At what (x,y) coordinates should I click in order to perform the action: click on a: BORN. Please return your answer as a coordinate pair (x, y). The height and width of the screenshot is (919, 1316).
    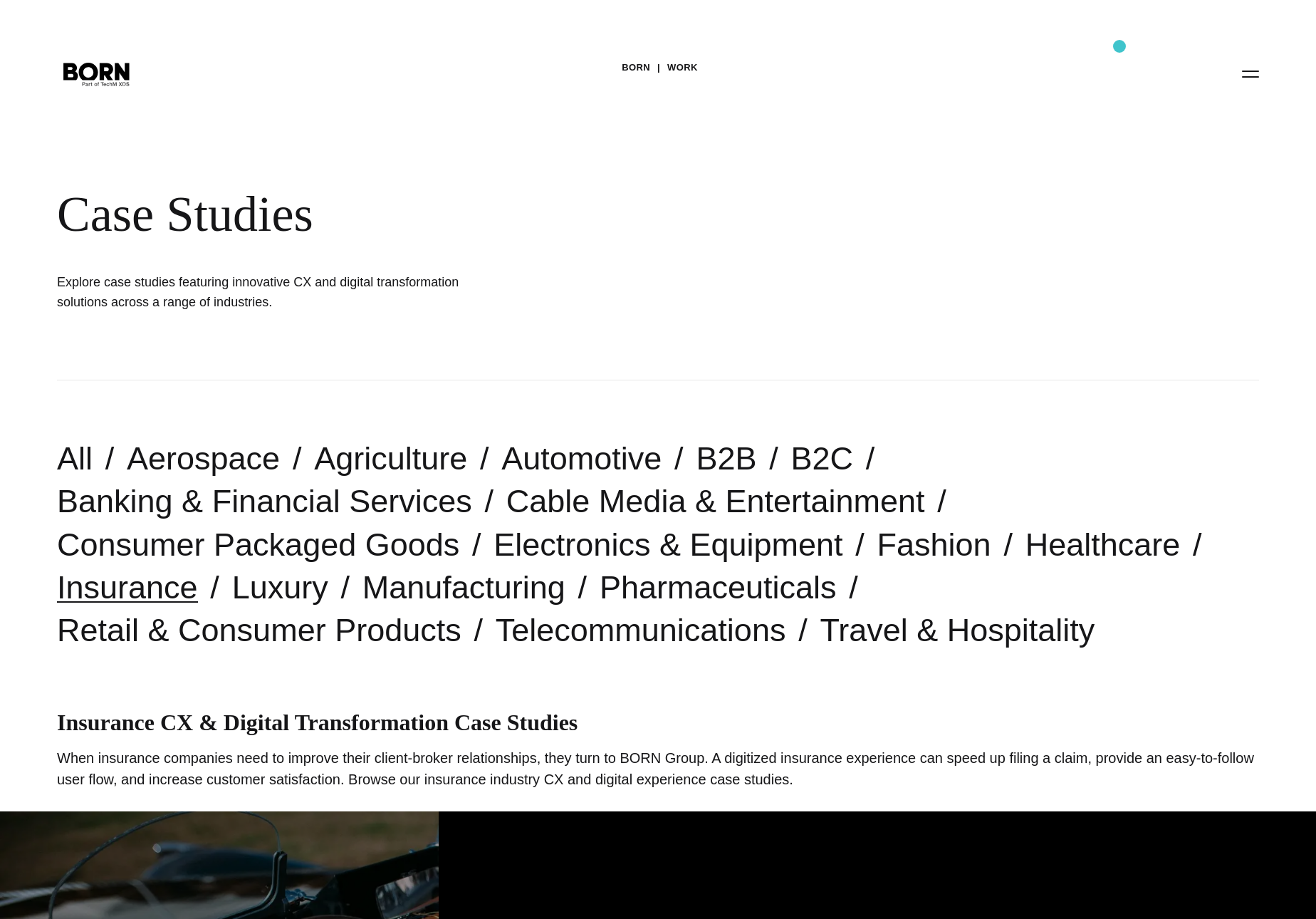
    Looking at the image, I should click on (635, 68).